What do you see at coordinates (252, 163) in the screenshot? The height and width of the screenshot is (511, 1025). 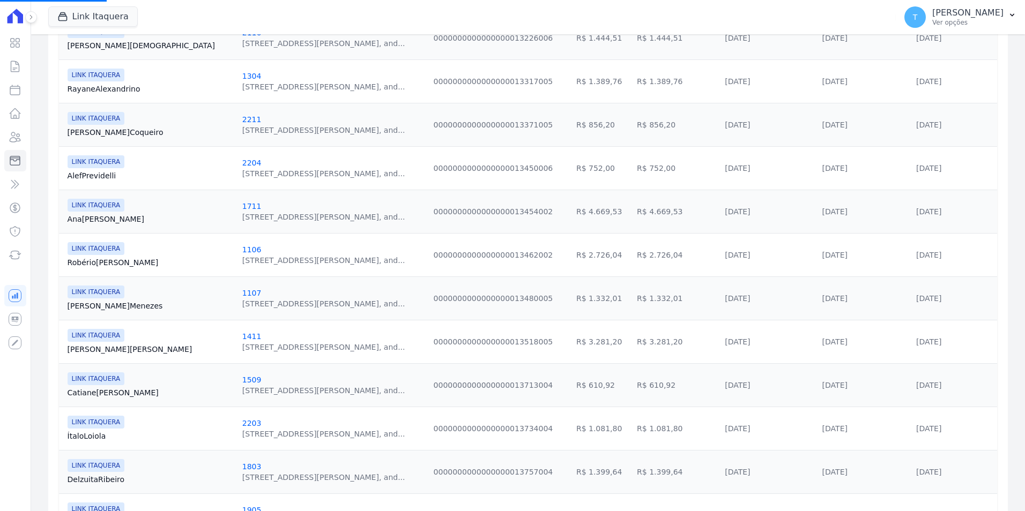 I see `a: 2204` at bounding box center [252, 163].